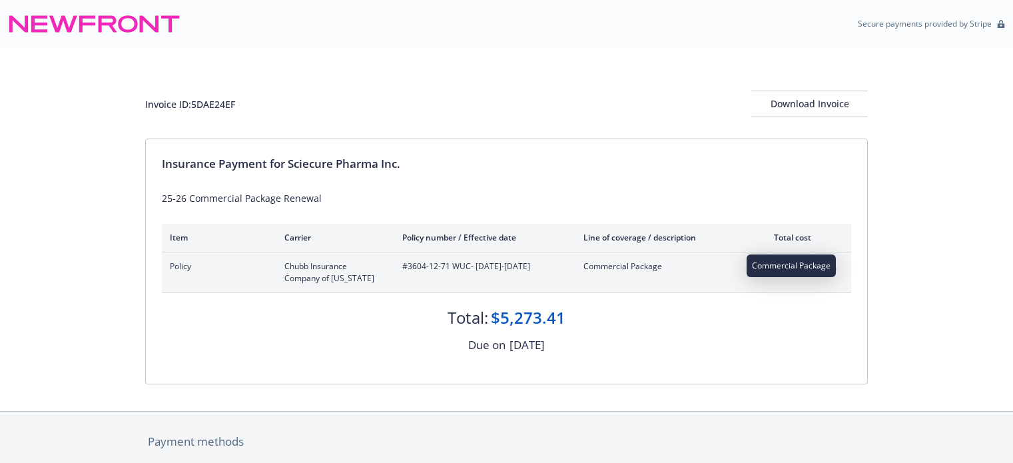 Image resolution: width=1013 pixels, height=463 pixels. Describe the element at coordinates (506, 441) in the screenshot. I see `div: Payment methods` at that location.